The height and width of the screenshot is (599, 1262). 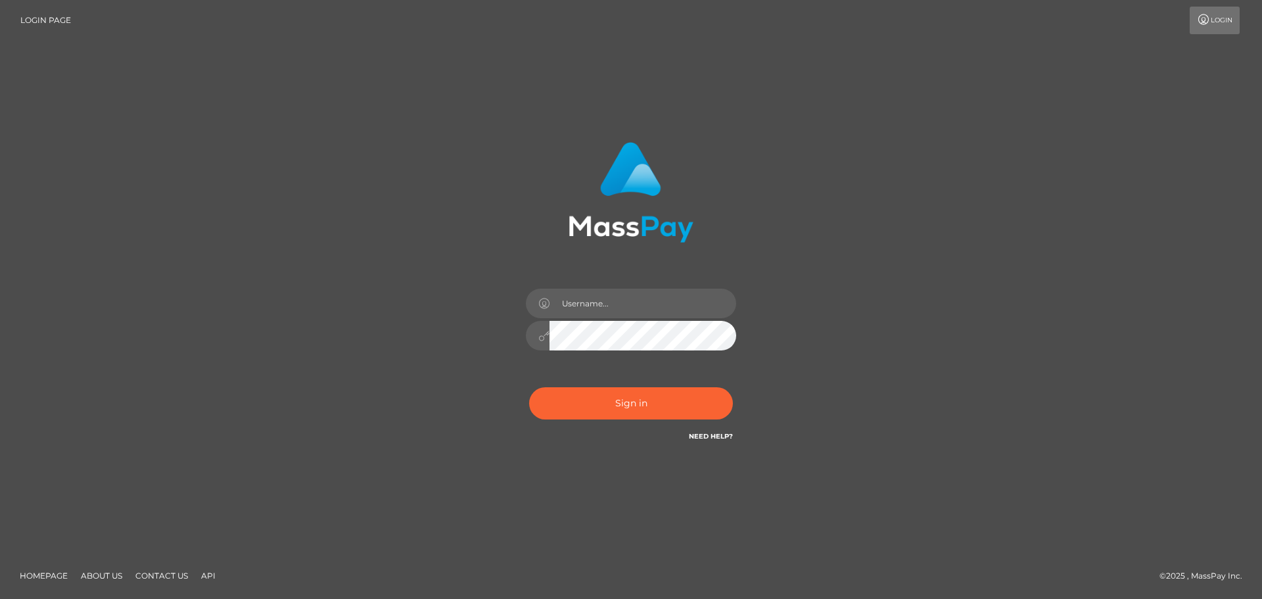 I want to click on a: About Us, so click(x=101, y=575).